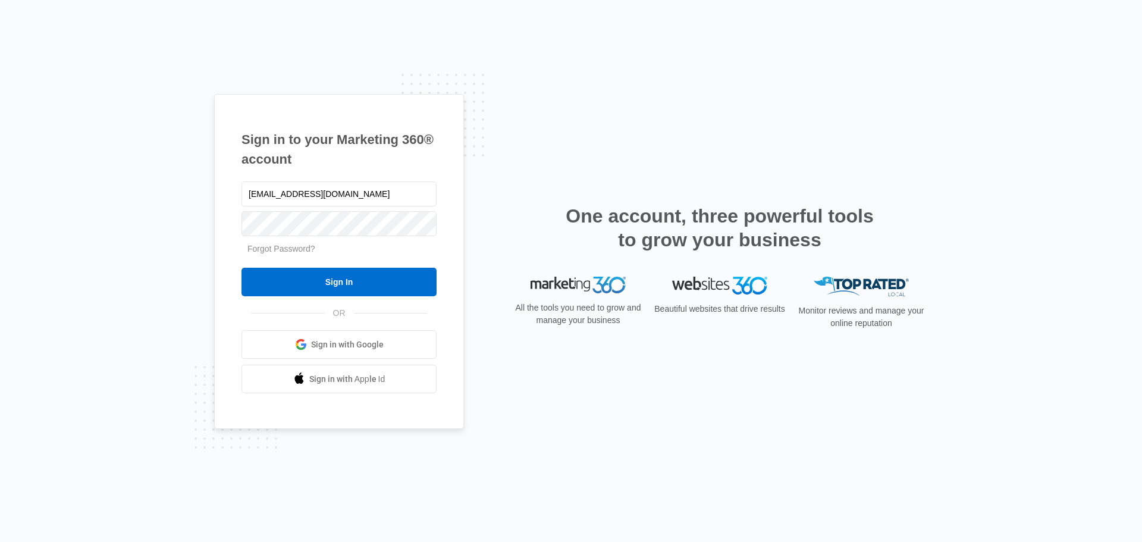 This screenshot has height=542, width=1142. I want to click on img: Websites 360, so click(720, 285).